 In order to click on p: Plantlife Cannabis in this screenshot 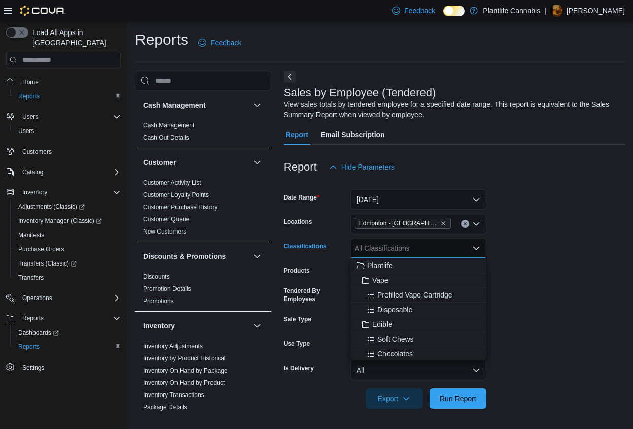, I will do `click(511, 11)`.